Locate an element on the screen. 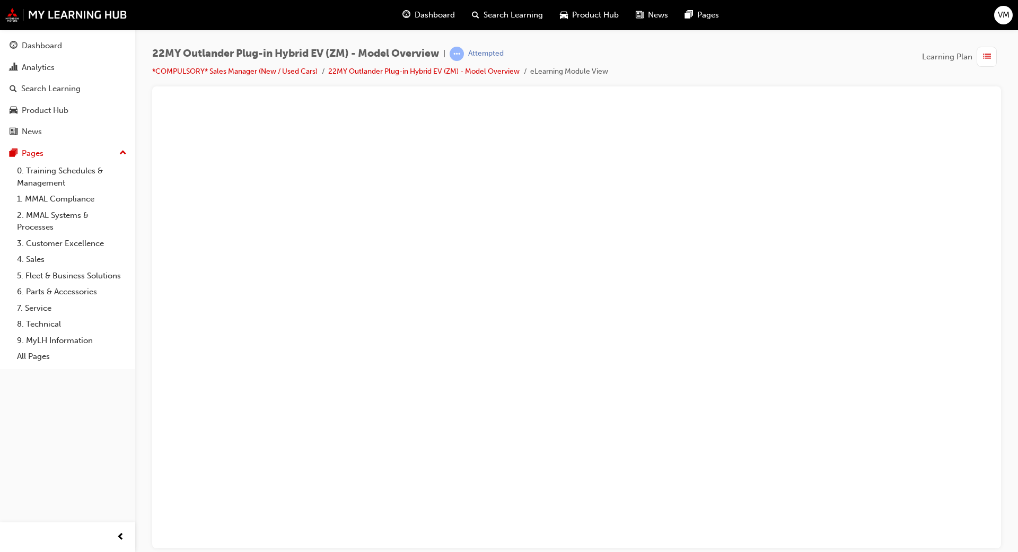 Image resolution: width=1018 pixels, height=552 pixels. span: Search Learning is located at coordinates (513, 15).